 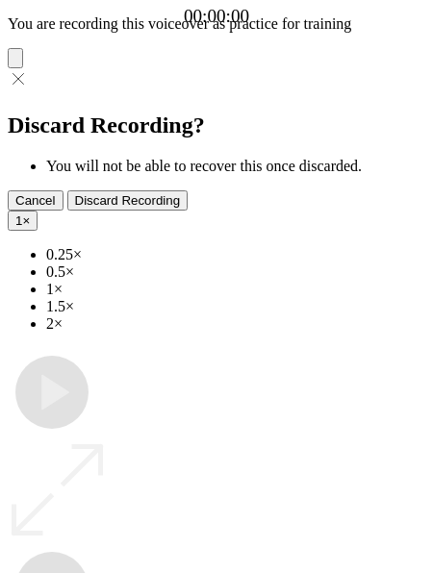 I want to click on li: 0.25×, so click(x=236, y=255).